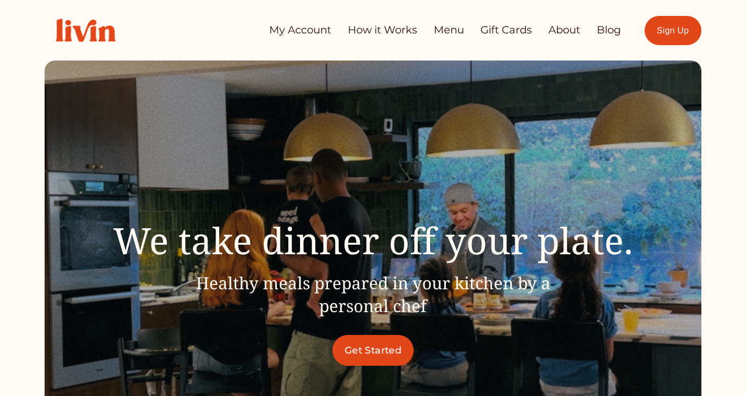  What do you see at coordinates (673, 30) in the screenshot?
I see `a: Sign Up` at bounding box center [673, 30].